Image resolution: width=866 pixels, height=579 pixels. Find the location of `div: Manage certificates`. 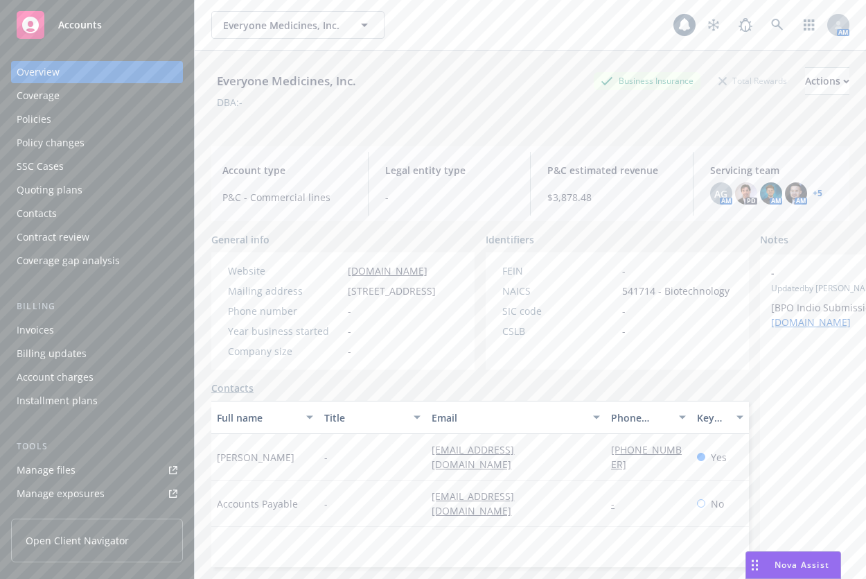

div: Manage certificates is located at coordinates (62, 517).